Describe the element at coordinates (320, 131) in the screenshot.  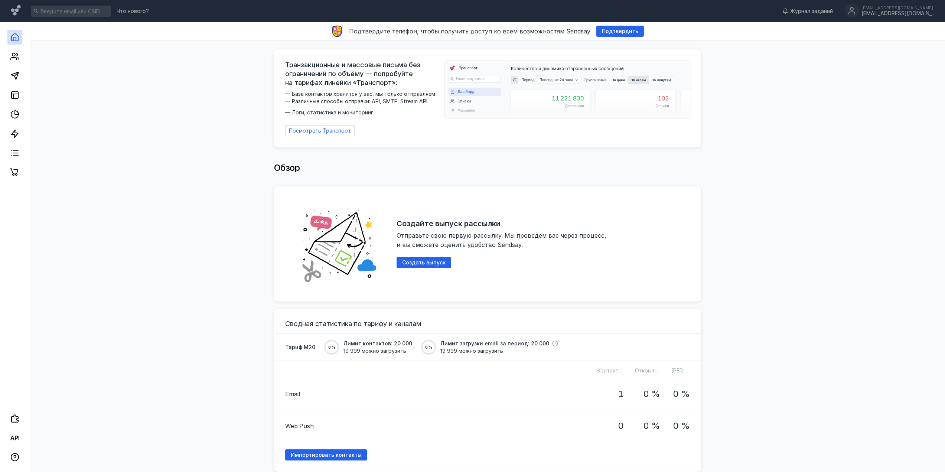
I see `a: Посмотреть Транспорт` at that location.